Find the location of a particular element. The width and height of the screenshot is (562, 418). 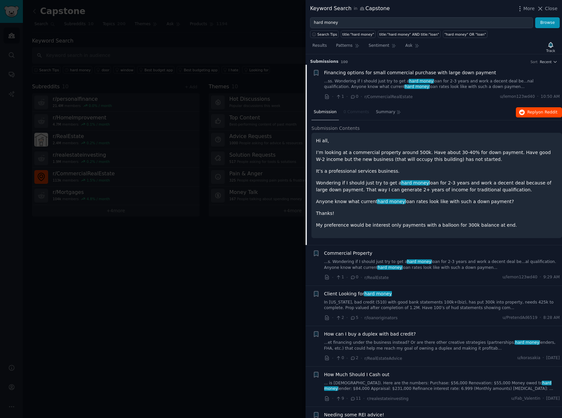

p: Hi all, is located at coordinates (437, 141).